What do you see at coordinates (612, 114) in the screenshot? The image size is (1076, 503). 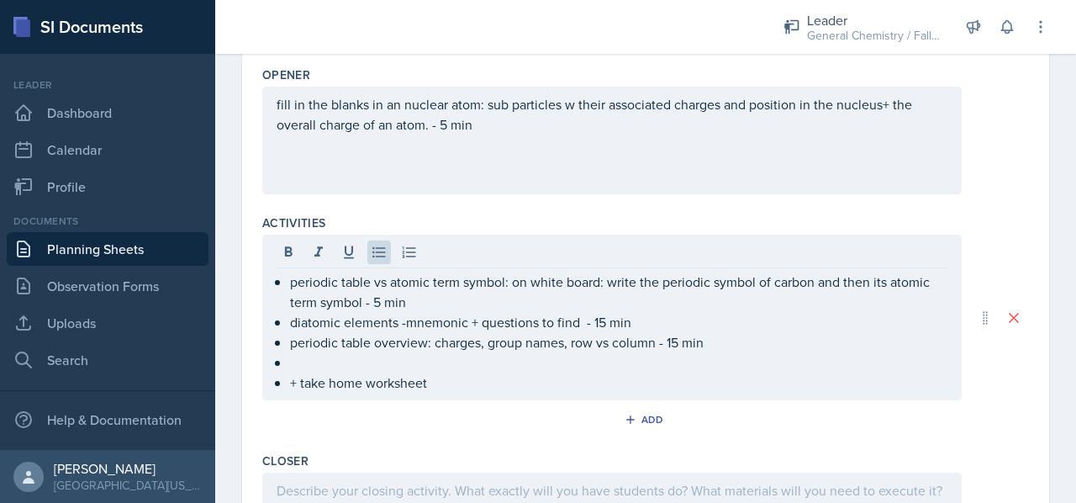 I see `p: fill in the blanks in an nuclear atom: sub particles w their associated charges and position in t...` at bounding box center [612, 114].